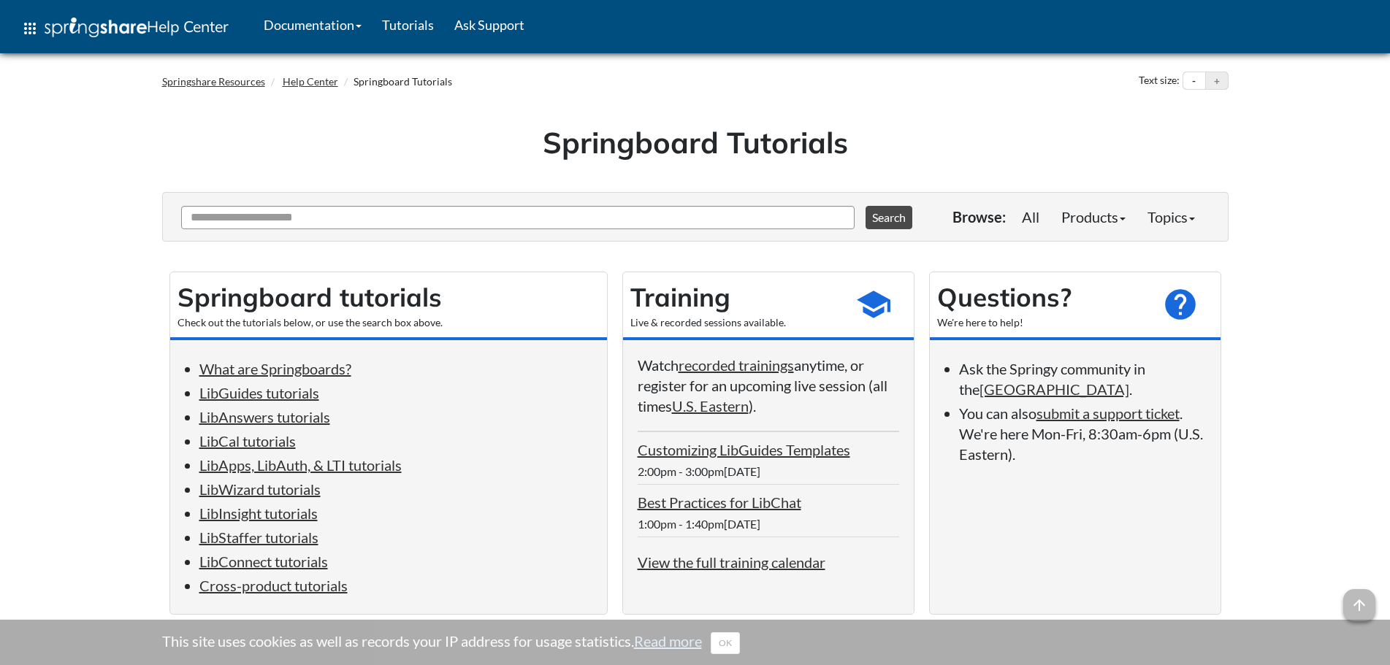 The width and height of the screenshot is (1390, 665). Describe the element at coordinates (259, 538) in the screenshot. I see `a: LibStaffer tutorials` at that location.